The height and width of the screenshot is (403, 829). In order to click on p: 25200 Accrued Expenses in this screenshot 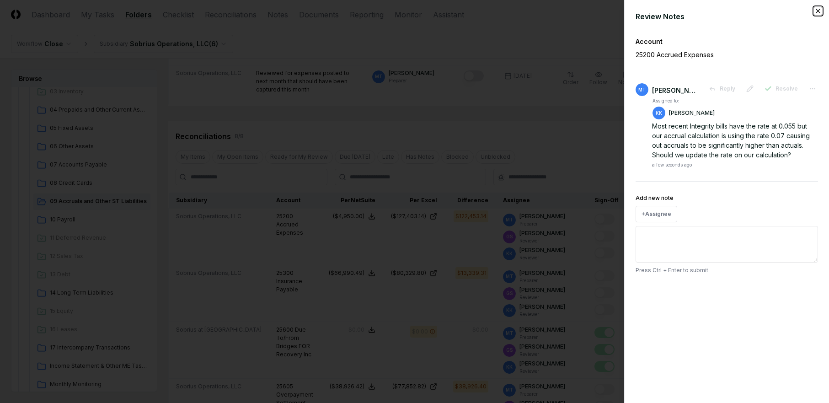, I will do `click(711, 54)`.